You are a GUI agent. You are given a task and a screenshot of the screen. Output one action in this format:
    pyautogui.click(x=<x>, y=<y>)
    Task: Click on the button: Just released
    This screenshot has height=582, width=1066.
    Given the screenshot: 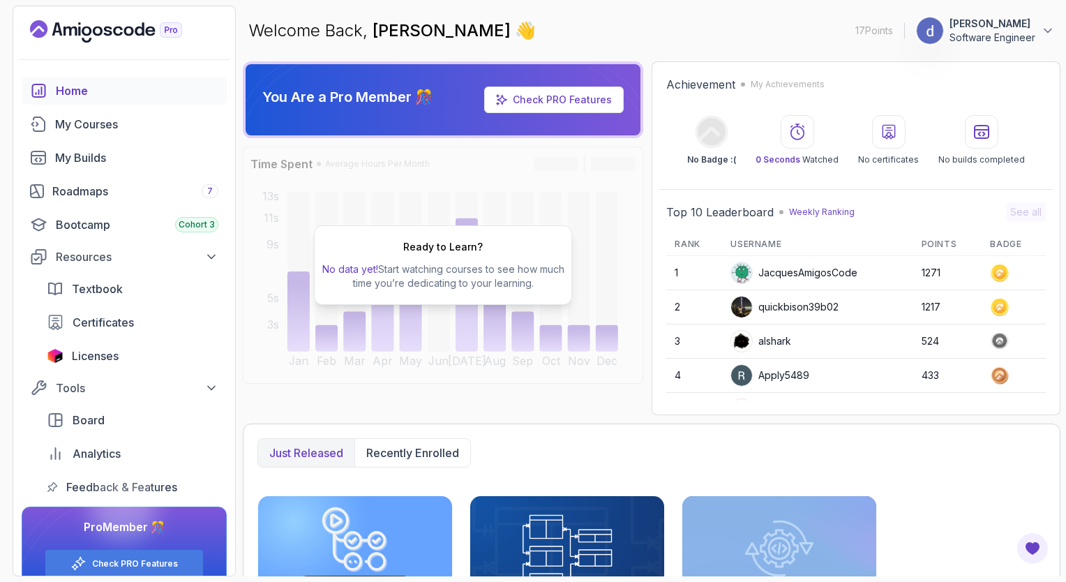 What is the action you would take?
    pyautogui.click(x=306, y=453)
    